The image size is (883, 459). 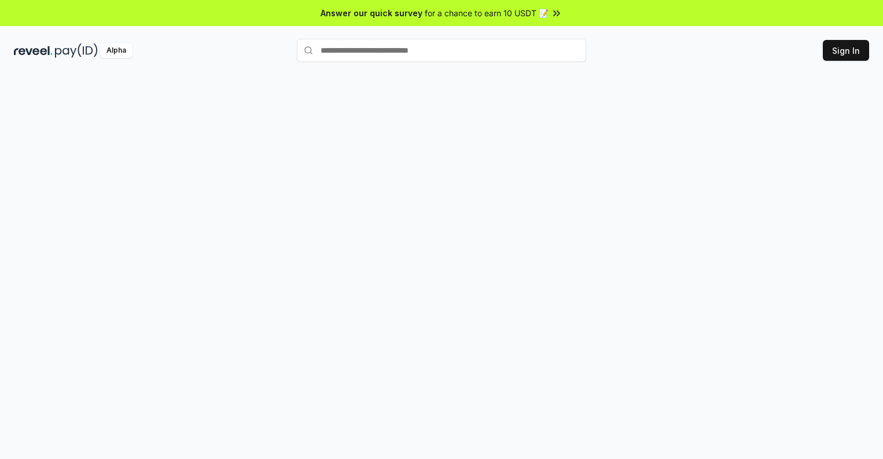 What do you see at coordinates (76, 50) in the screenshot?
I see `img: pay_id` at bounding box center [76, 50].